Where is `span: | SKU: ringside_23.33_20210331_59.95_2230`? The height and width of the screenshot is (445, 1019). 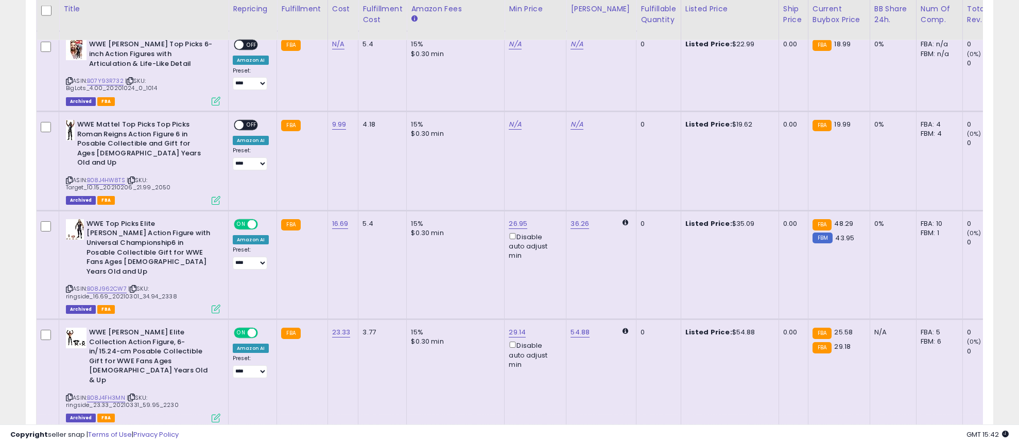 span: | SKU: ringside_23.33_20210331_59.95_2230 is located at coordinates (122, 402).